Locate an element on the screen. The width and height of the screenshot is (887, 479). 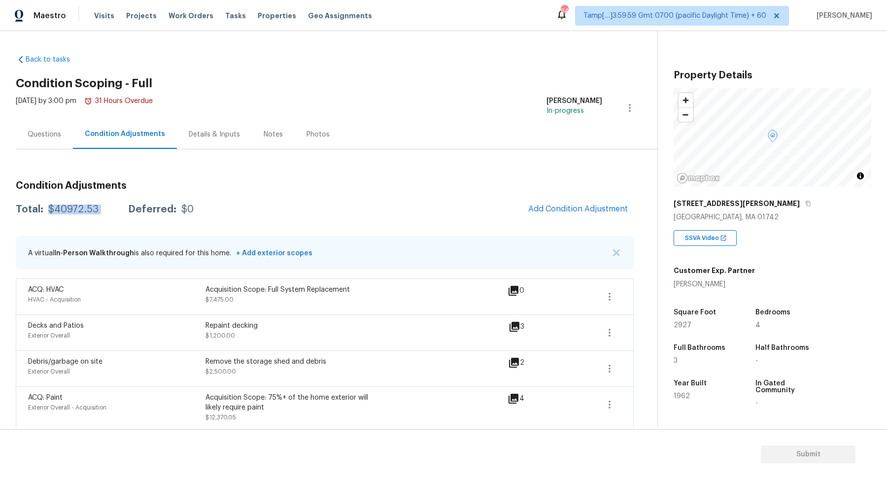
span: ACQ: HVAC is located at coordinates (46, 290).